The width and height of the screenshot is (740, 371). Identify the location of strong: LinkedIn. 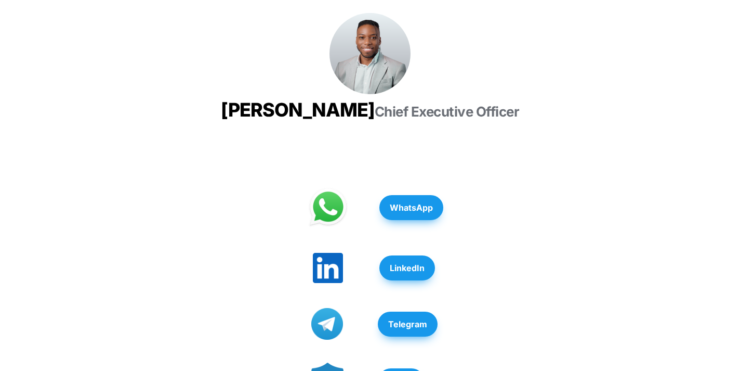
(407, 268).